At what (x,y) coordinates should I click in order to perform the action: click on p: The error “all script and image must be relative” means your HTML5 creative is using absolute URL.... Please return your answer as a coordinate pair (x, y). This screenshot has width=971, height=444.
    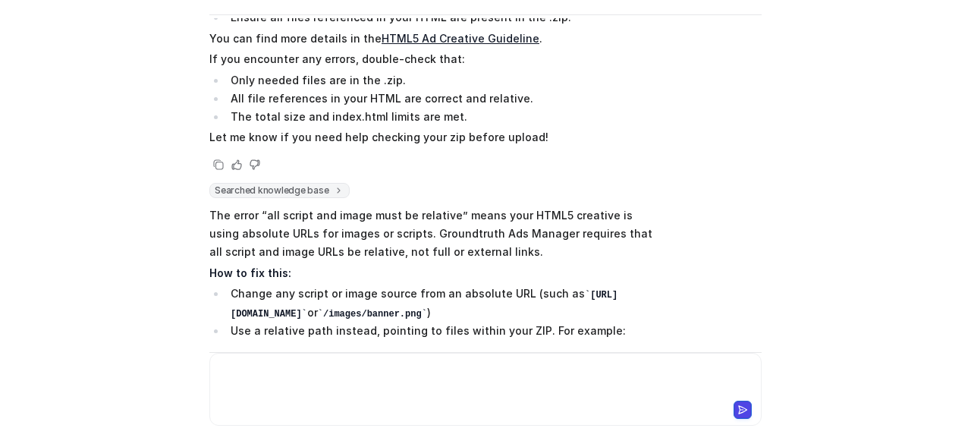
    Looking at the image, I should click on (431, 234).